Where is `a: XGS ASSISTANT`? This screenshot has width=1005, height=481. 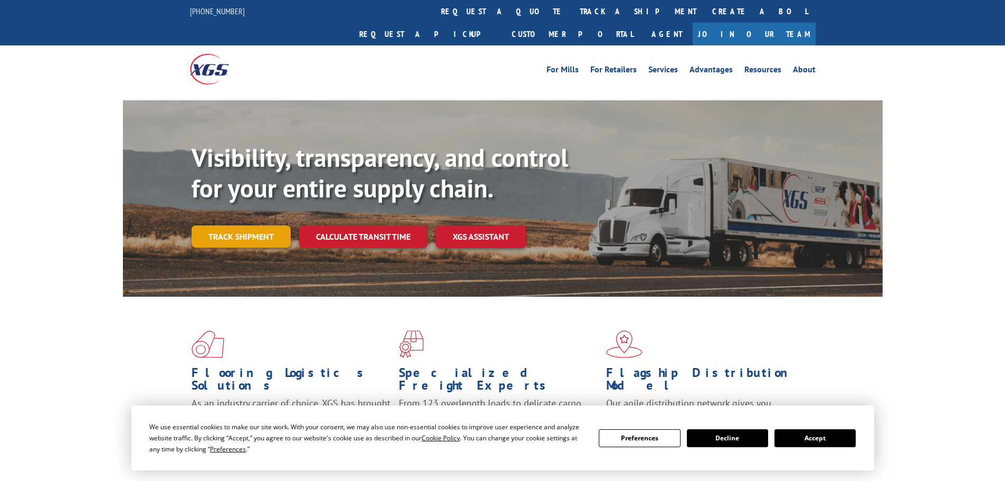 a: XGS ASSISTANT is located at coordinates (481, 236).